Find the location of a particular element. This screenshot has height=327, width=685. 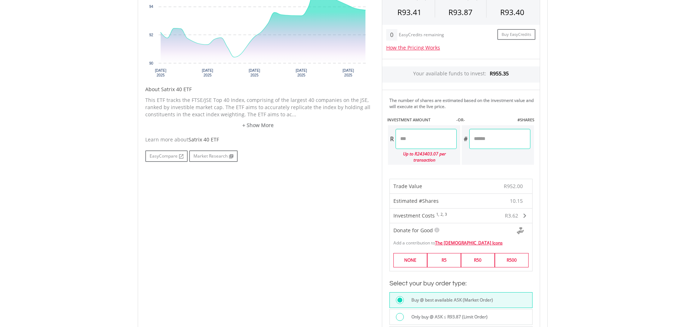

div: R is located at coordinates (391, 139).